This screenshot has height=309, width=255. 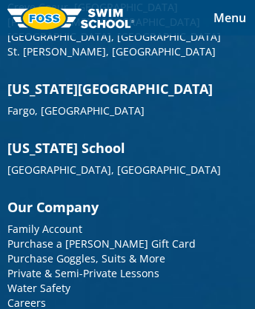 I want to click on span: Menu, so click(x=229, y=18).